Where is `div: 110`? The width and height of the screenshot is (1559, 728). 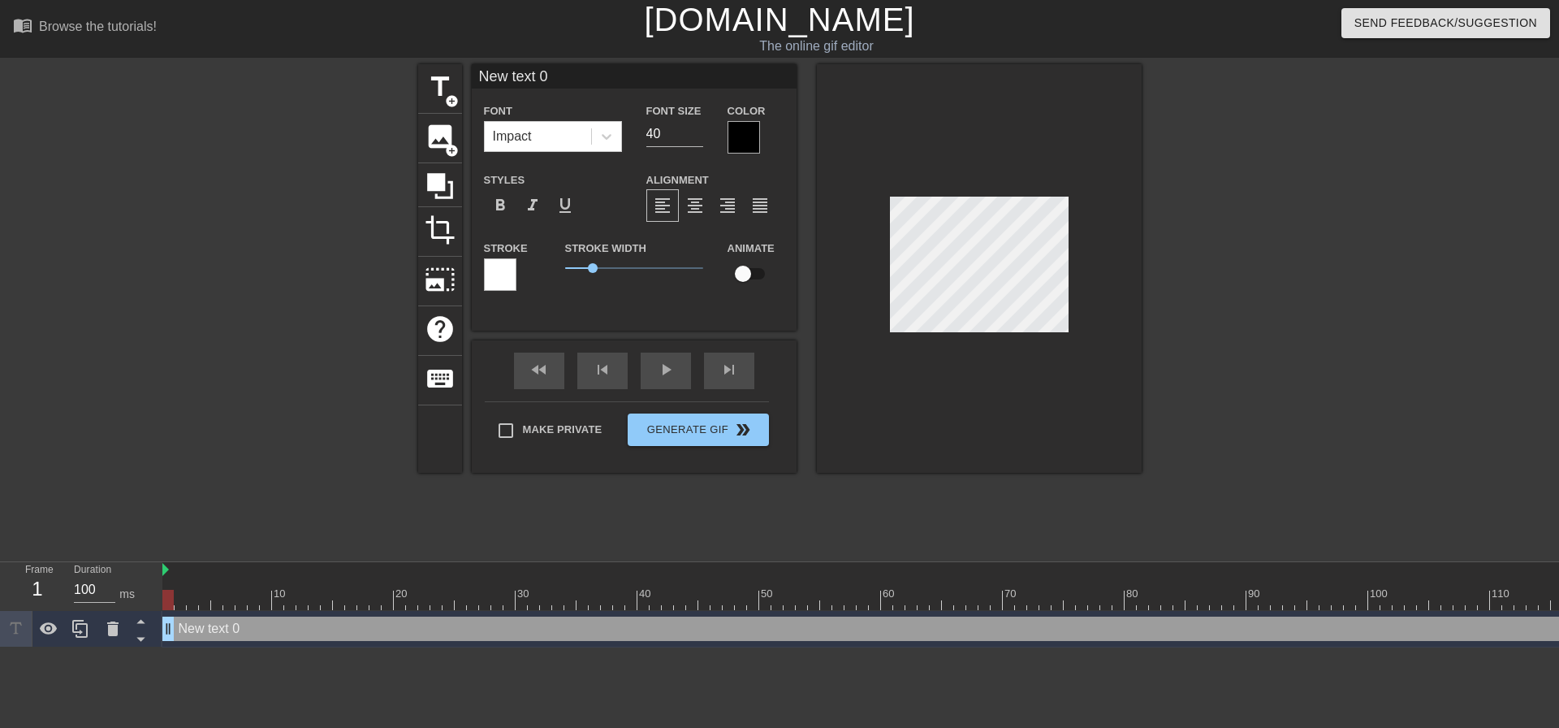 div: 110 is located at coordinates (1502, 594).